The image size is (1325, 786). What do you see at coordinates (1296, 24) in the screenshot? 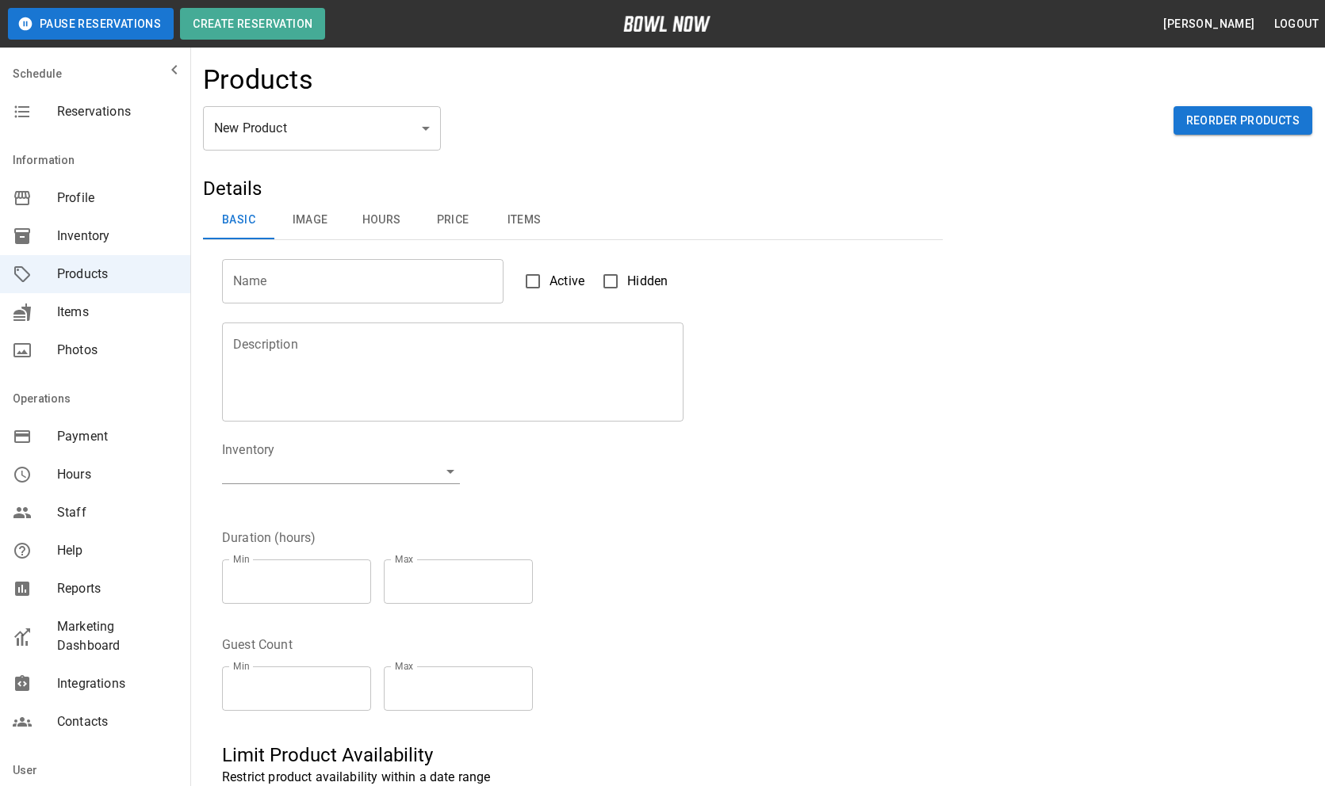
I see `button: Logout` at bounding box center [1296, 24].